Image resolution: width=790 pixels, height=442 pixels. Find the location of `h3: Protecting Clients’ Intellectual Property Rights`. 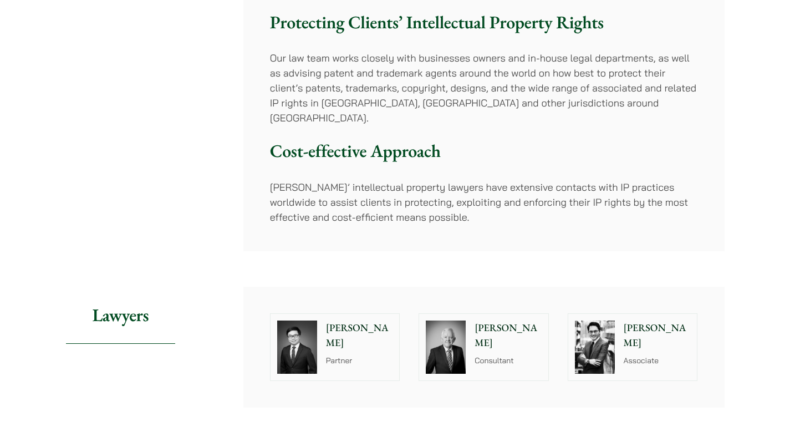

h3: Protecting Clients’ Intellectual Property Rights is located at coordinates (484, 22).